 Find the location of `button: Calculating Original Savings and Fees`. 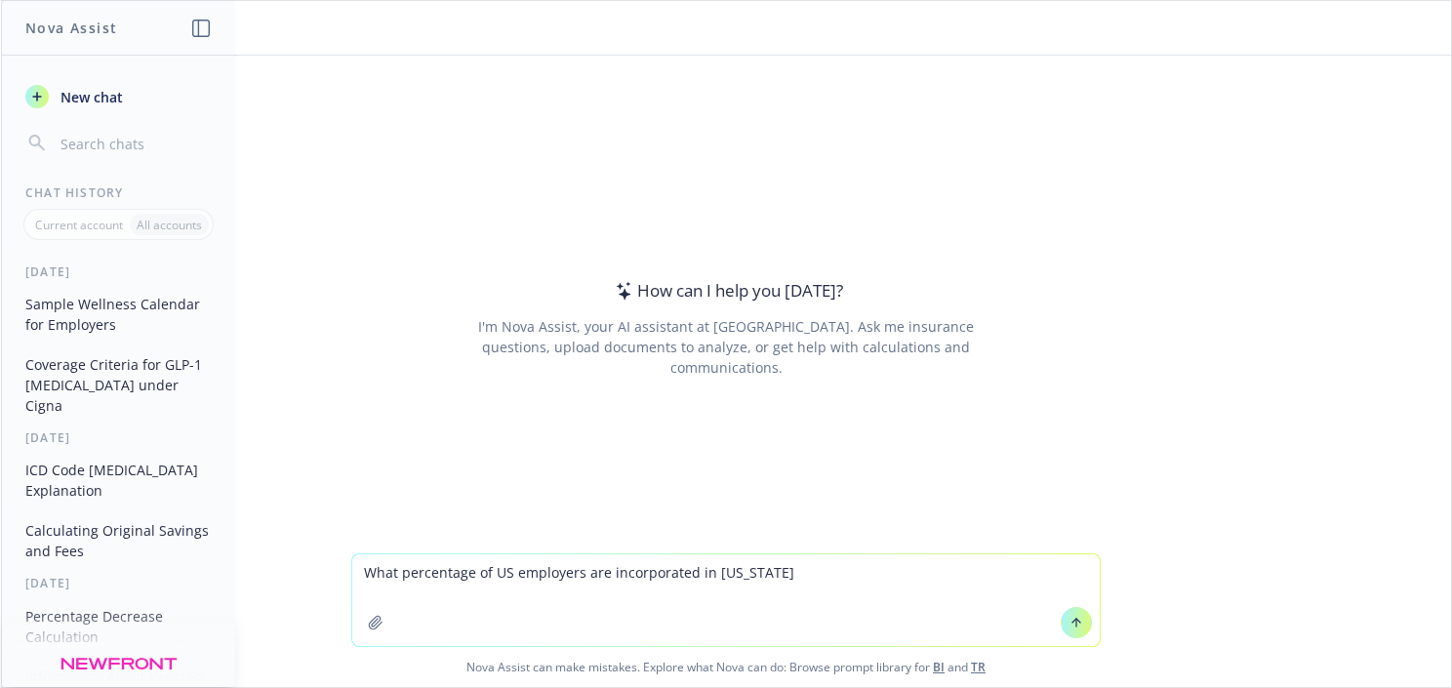

button: Calculating Original Savings and Fees is located at coordinates (118, 541).